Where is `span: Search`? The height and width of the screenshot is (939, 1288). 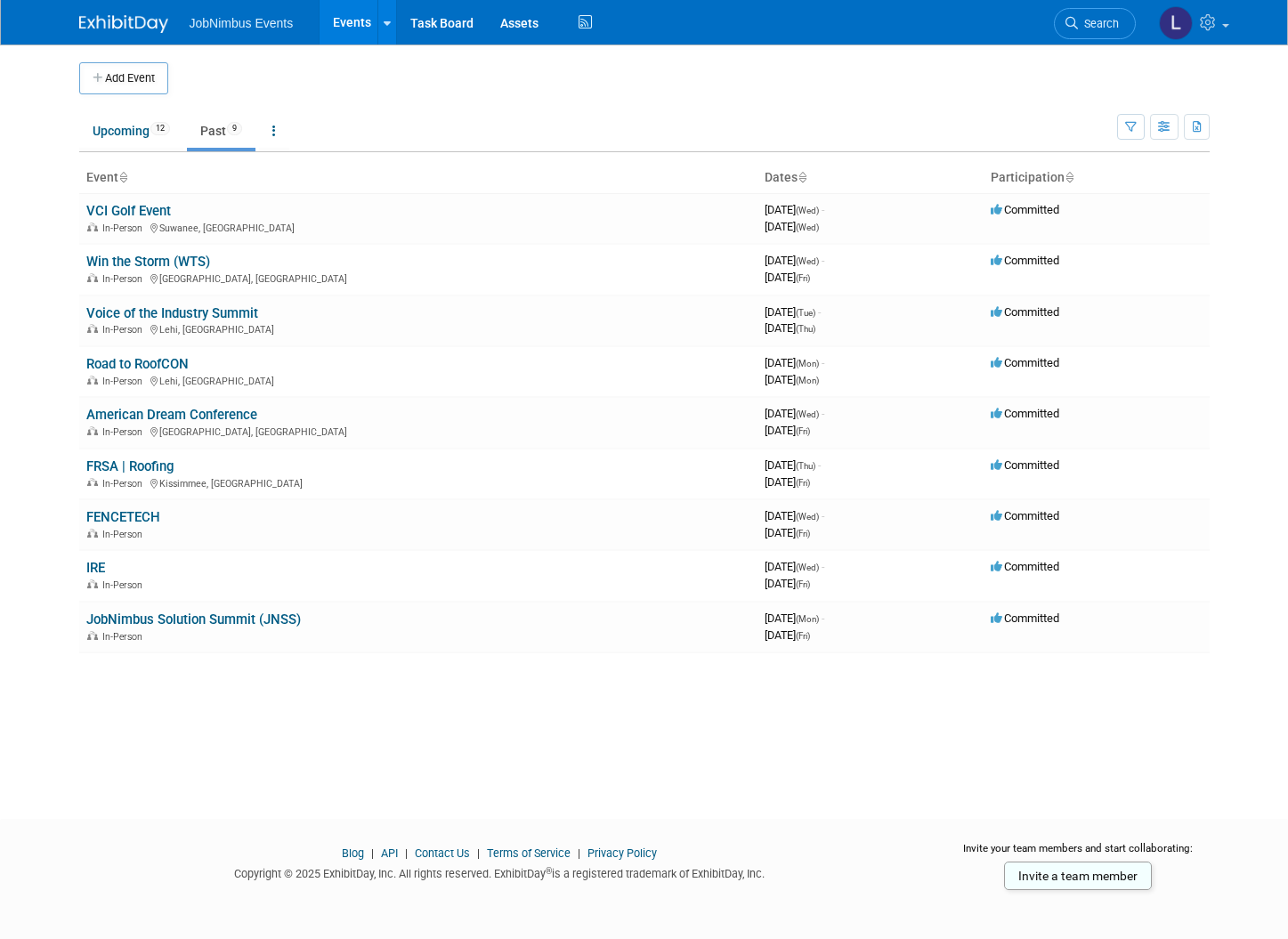 span: Search is located at coordinates (1098, 23).